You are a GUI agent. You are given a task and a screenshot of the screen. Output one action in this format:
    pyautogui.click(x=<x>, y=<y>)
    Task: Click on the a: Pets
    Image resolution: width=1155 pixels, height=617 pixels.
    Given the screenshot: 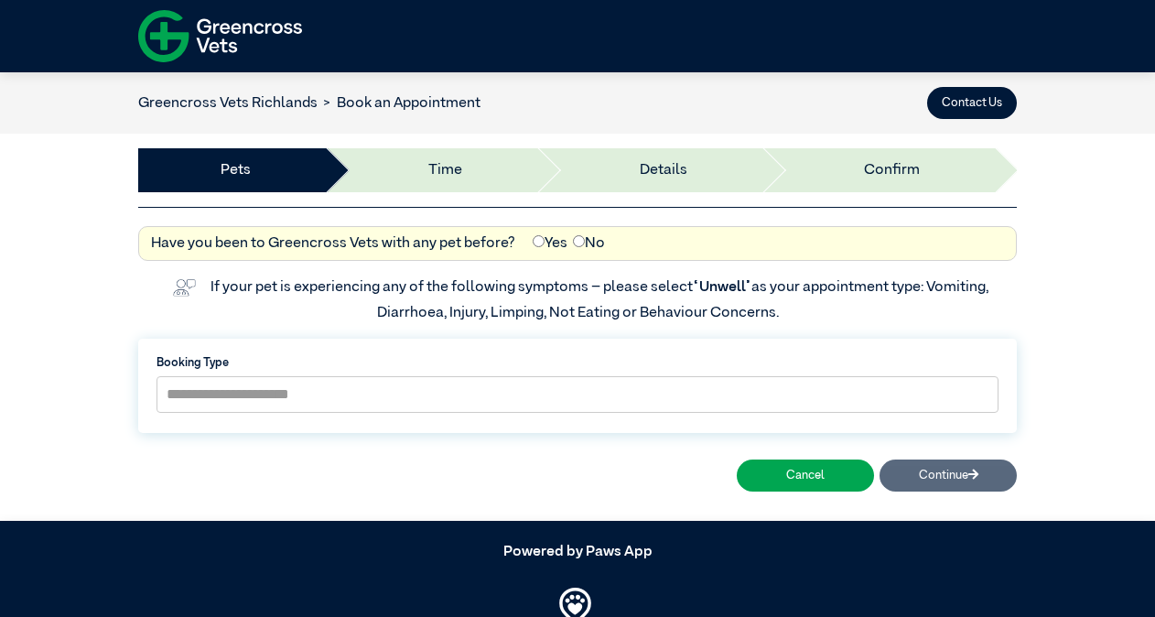 What is the action you would take?
    pyautogui.click(x=235, y=170)
    